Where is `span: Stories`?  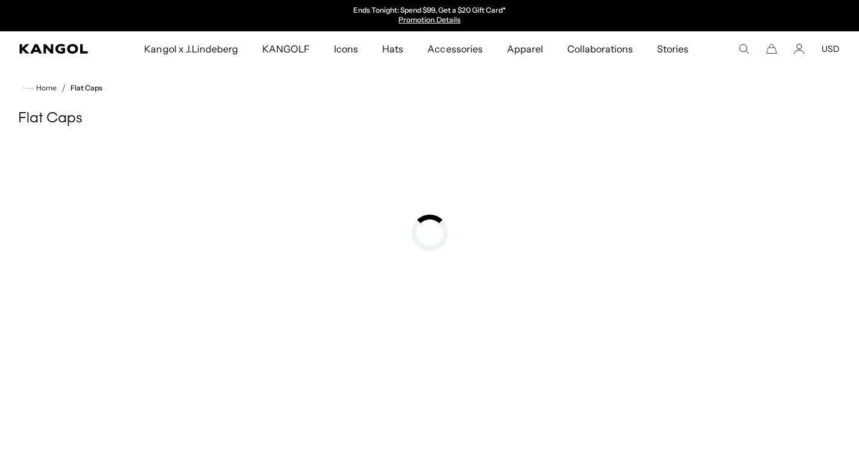 span: Stories is located at coordinates (672, 49).